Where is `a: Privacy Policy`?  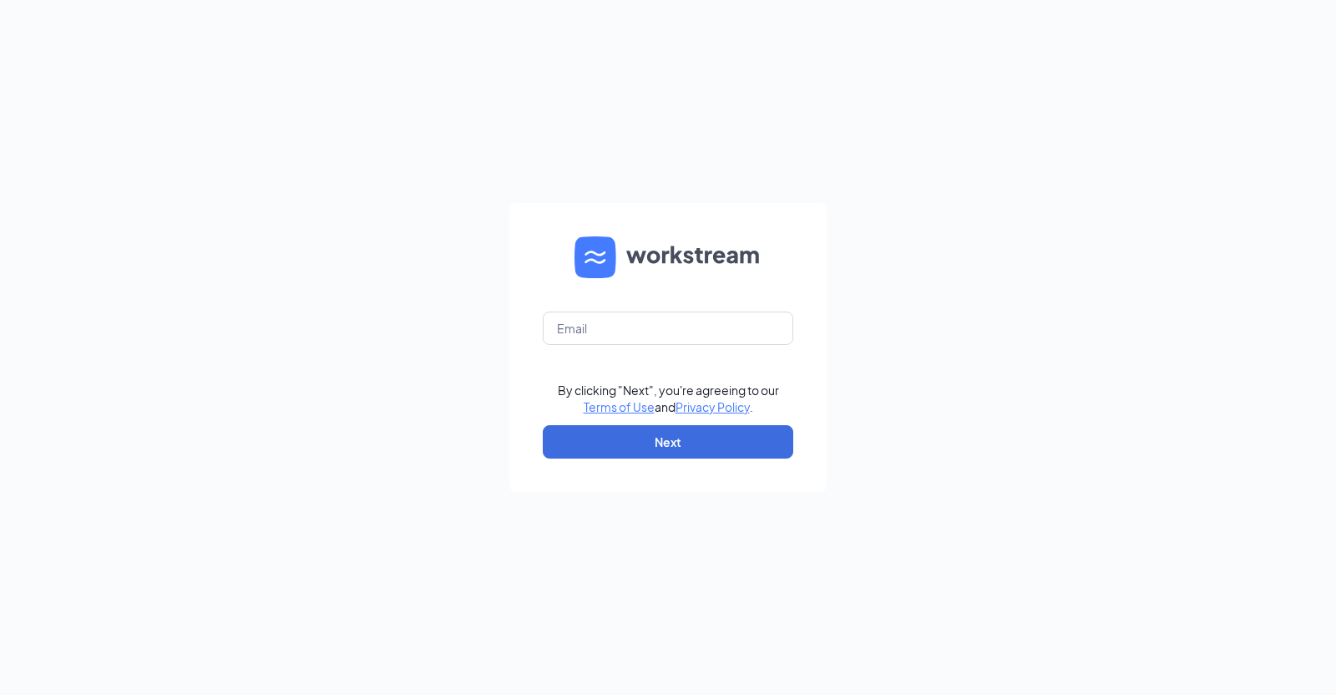
a: Privacy Policy is located at coordinates (712, 407).